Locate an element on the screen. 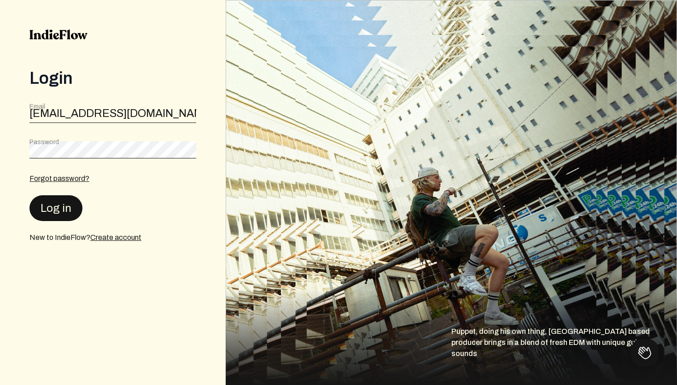  img: indieflow-logo-black.svg is located at coordinates (58, 35).